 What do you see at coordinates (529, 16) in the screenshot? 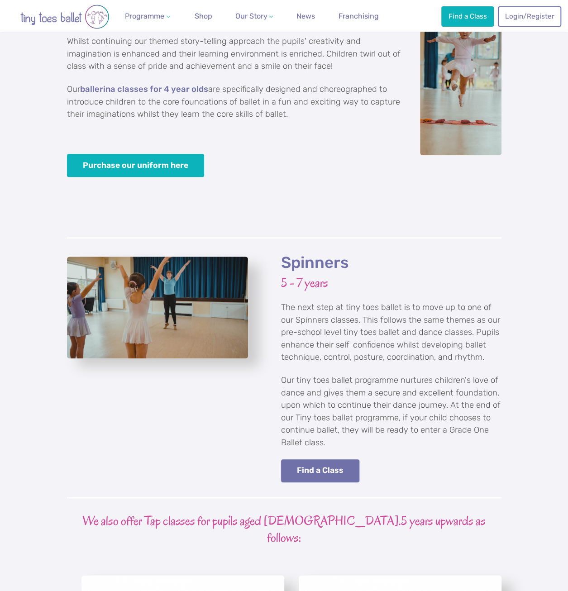
I see `a: Login/Register` at bounding box center [529, 16].